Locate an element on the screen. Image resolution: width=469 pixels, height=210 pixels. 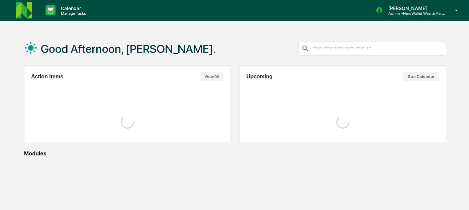
a: View All is located at coordinates (212, 77).